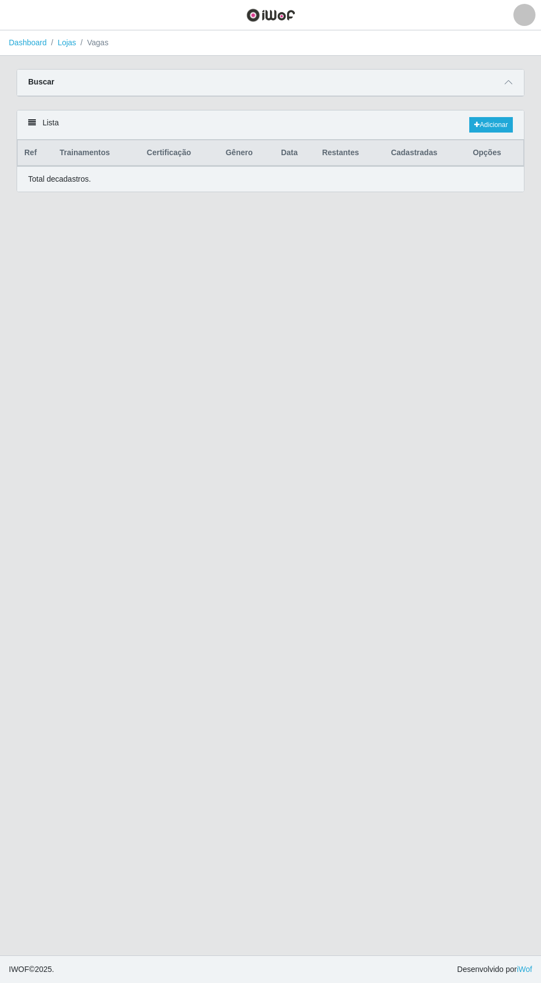 This screenshot has height=983, width=541. I want to click on th: Ref, so click(35, 153).